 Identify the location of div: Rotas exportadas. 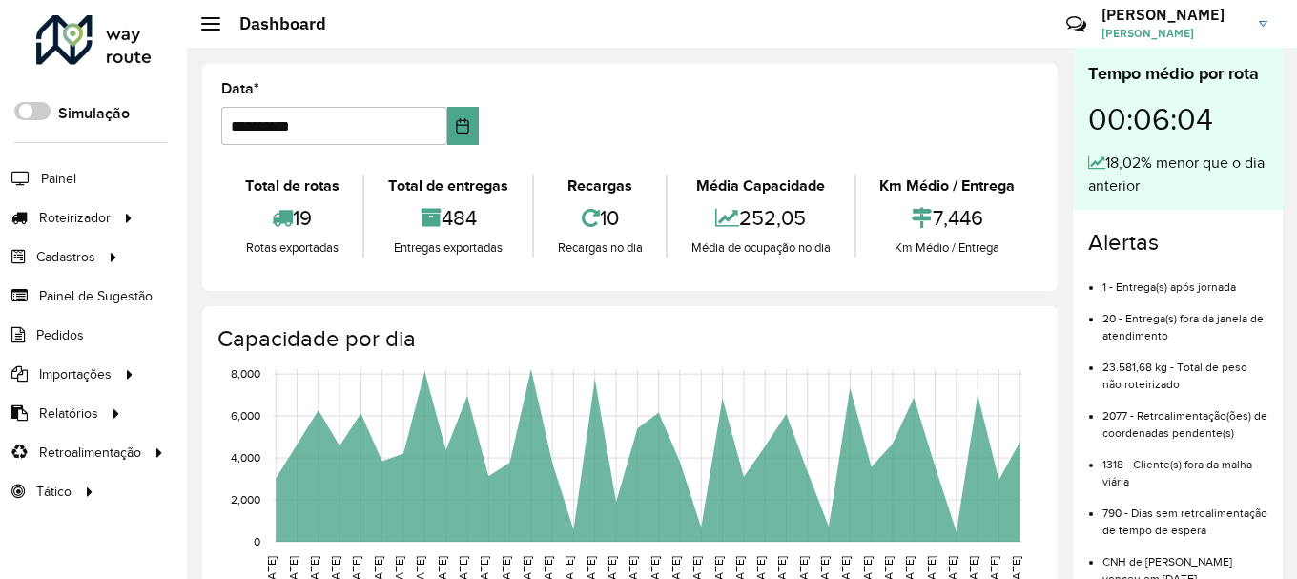
(292, 248).